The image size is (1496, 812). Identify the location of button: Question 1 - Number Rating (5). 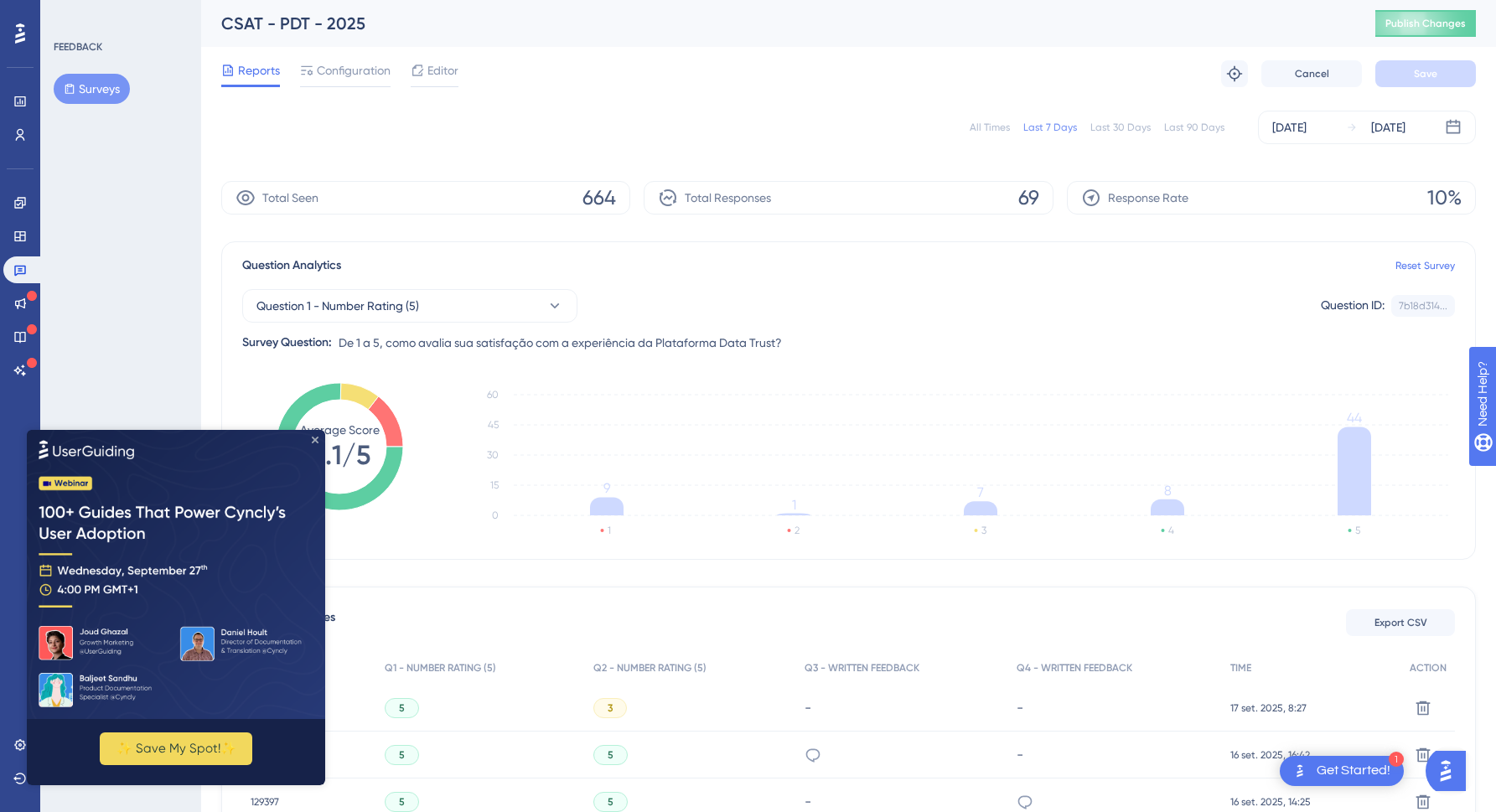
(410, 306).